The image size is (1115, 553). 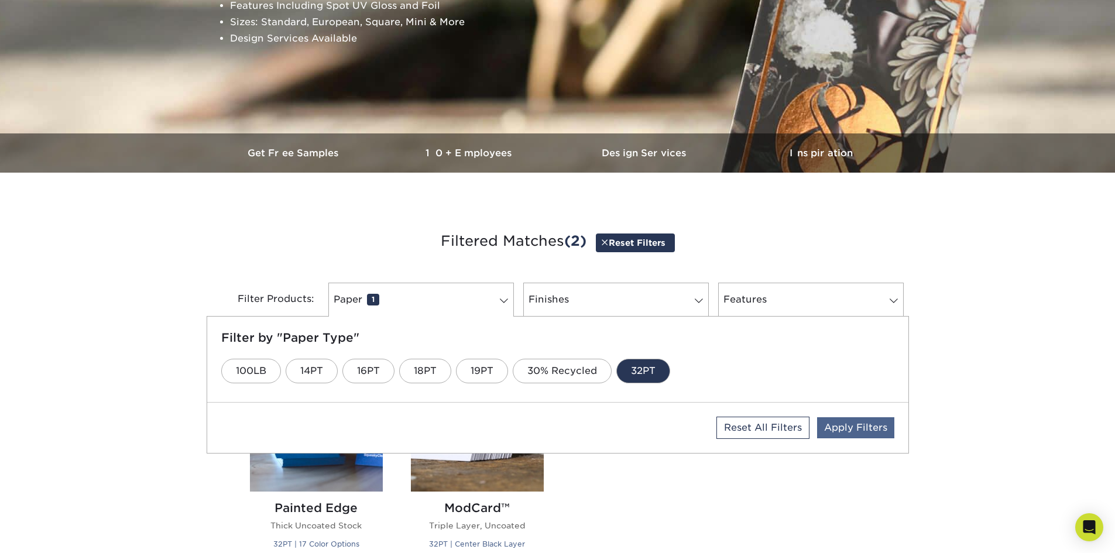 I want to click on li: Design Services Available, so click(x=568, y=39).